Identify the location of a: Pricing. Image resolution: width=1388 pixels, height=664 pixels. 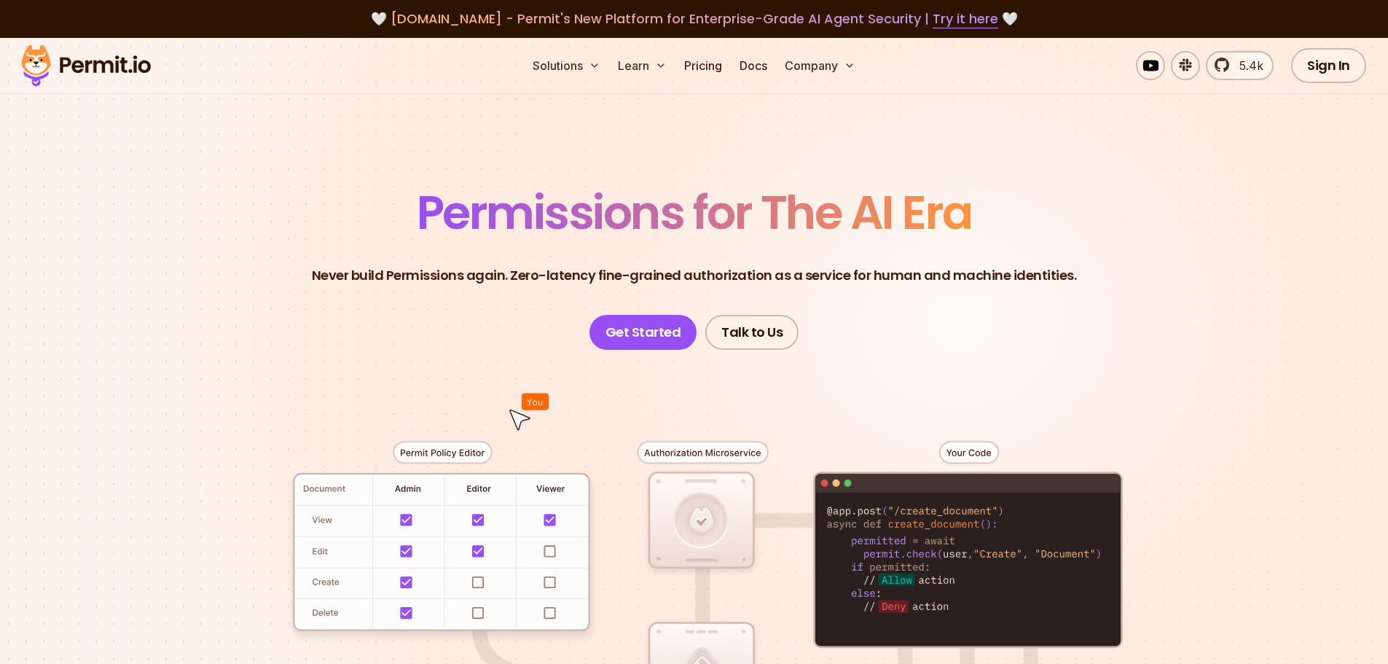
(703, 66).